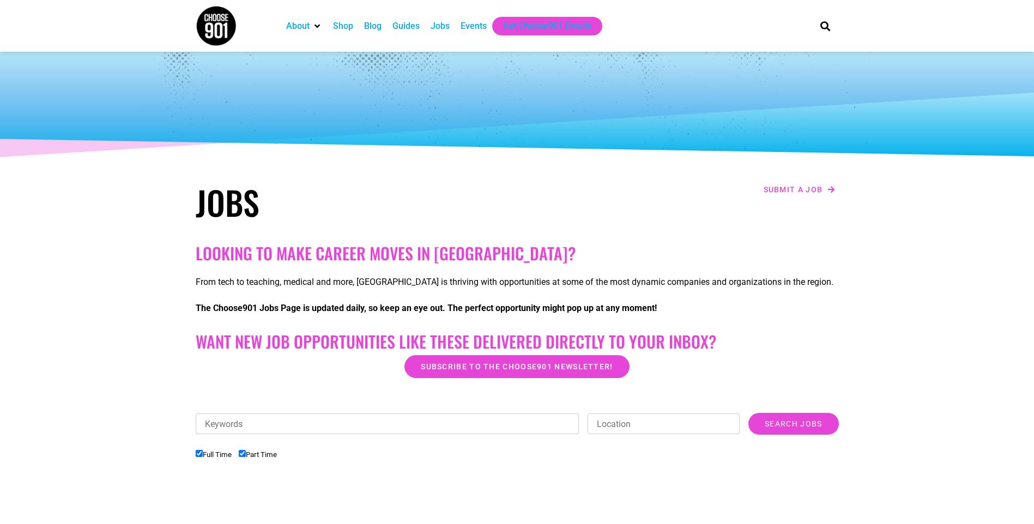 Image resolution: width=1034 pixels, height=524 pixels. I want to click on label: Part Time, so click(258, 455).